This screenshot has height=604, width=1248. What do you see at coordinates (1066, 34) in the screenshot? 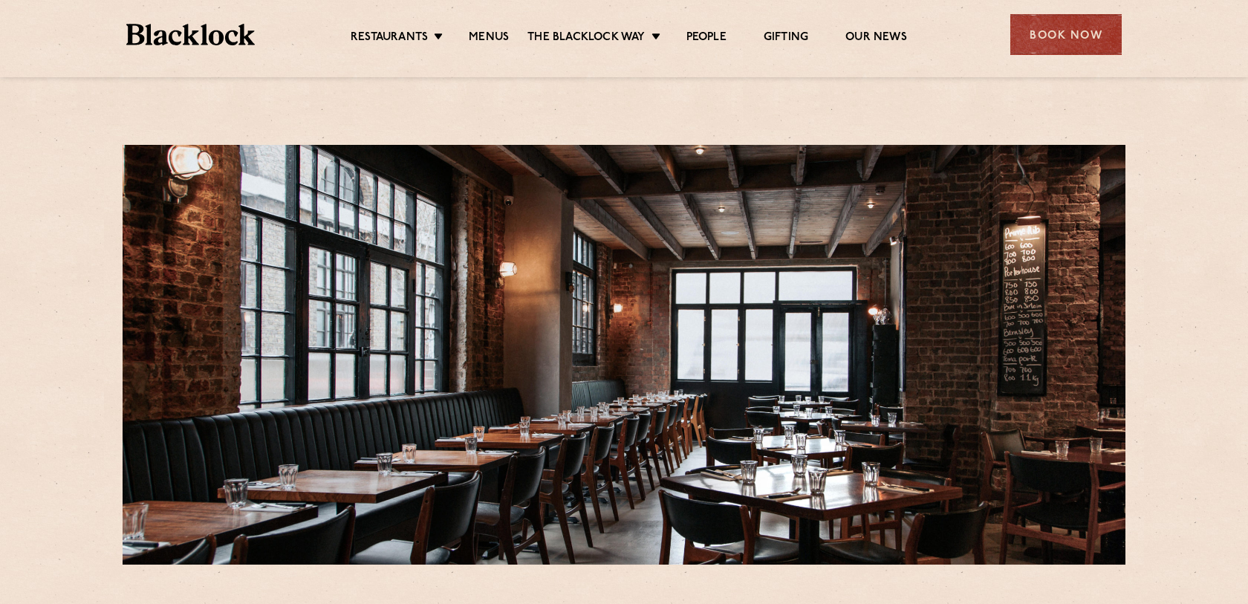
I see `div: Book Now` at bounding box center [1066, 34].